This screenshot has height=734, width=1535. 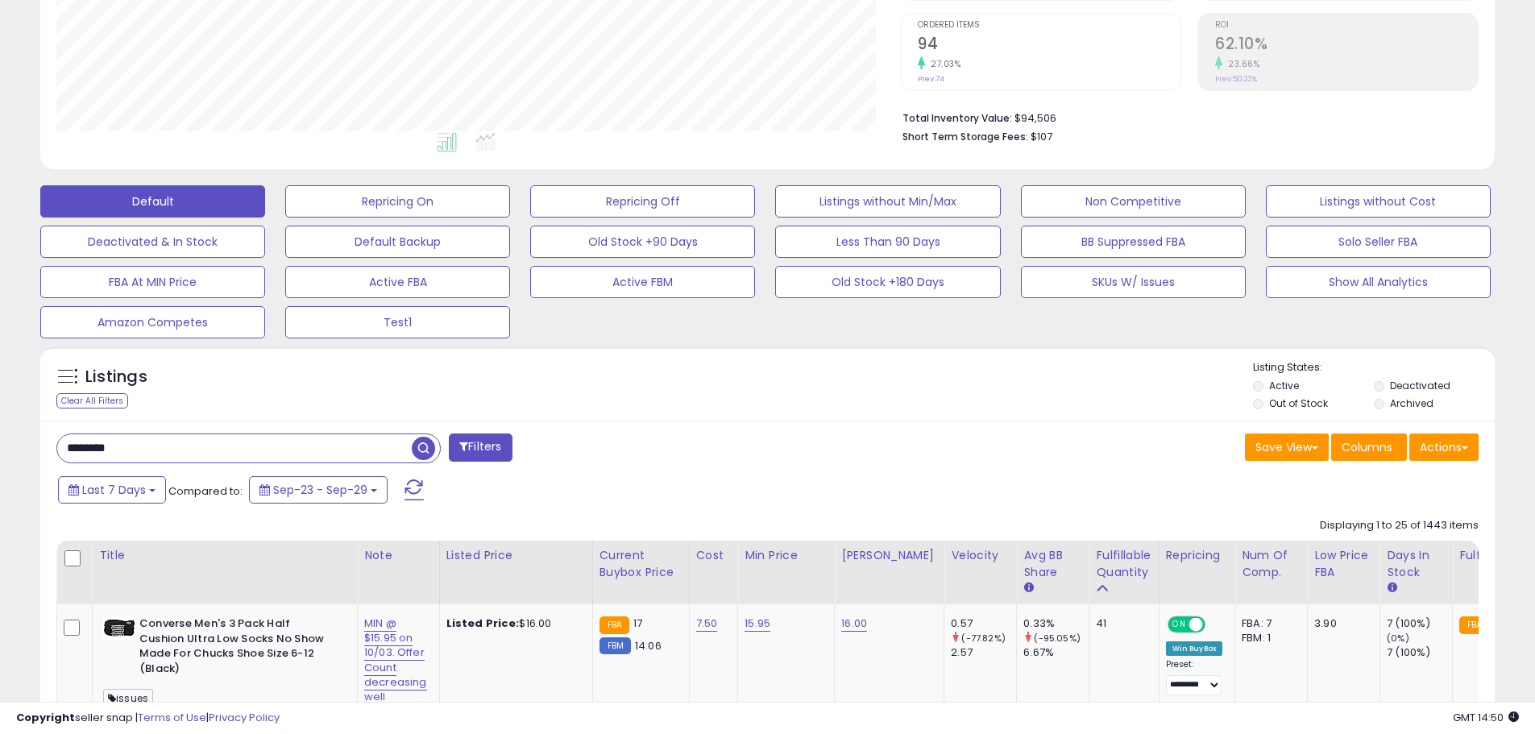 I want to click on div: Note, so click(x=398, y=555).